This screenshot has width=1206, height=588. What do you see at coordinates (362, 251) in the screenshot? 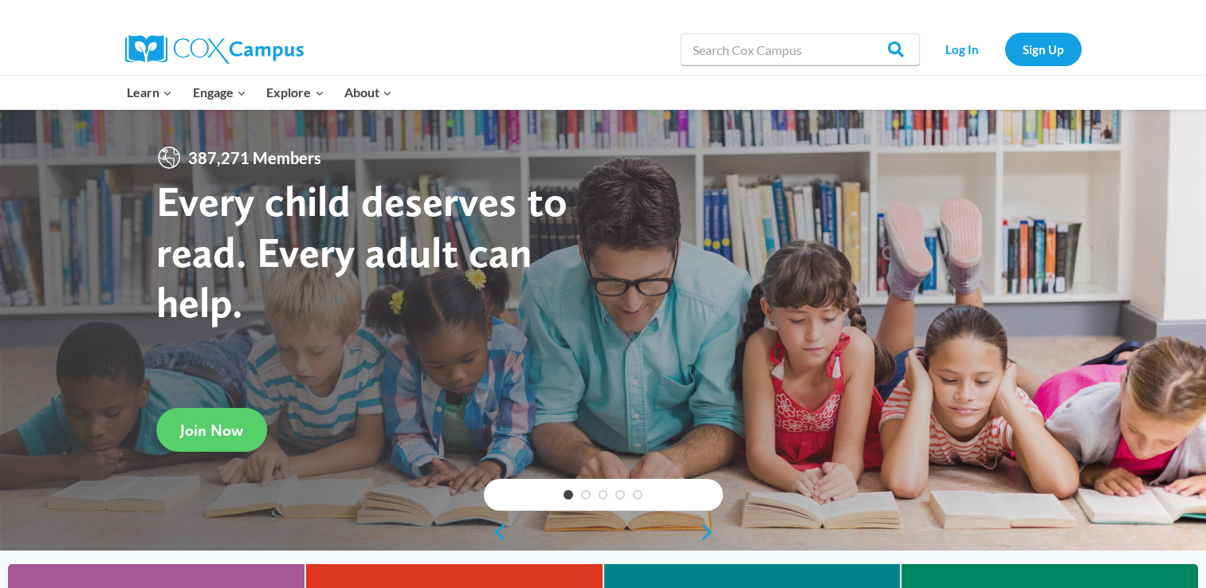
I see `strong: Every child deserves to read. Every adult can help.` at bounding box center [362, 251].